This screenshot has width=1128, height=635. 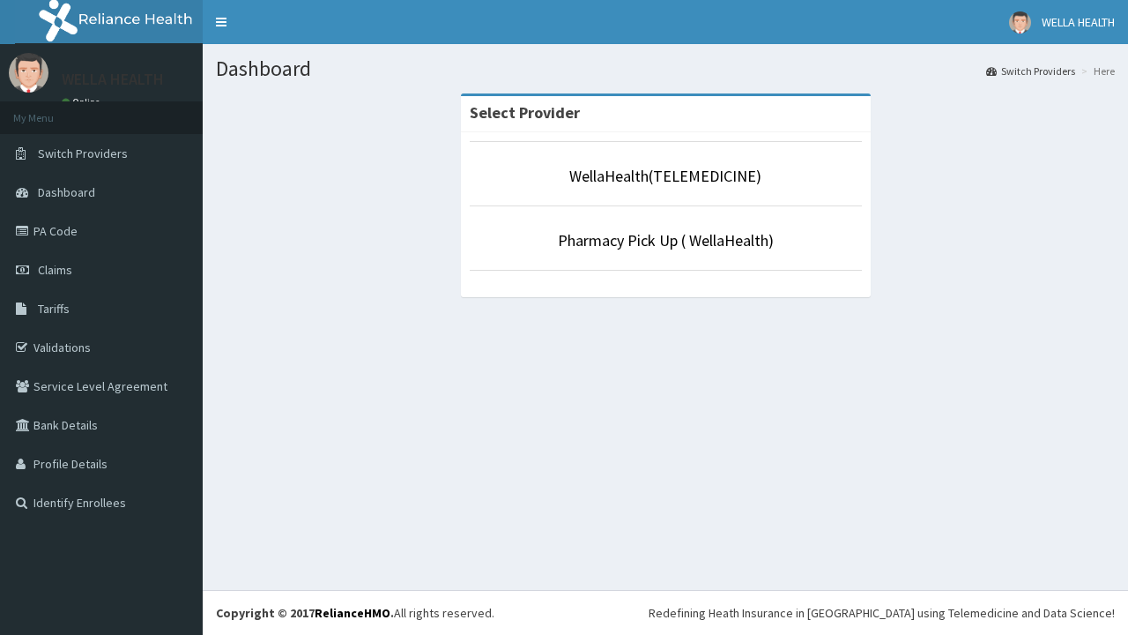 I want to click on span: WELLA HEALTH, so click(x=1078, y=22).